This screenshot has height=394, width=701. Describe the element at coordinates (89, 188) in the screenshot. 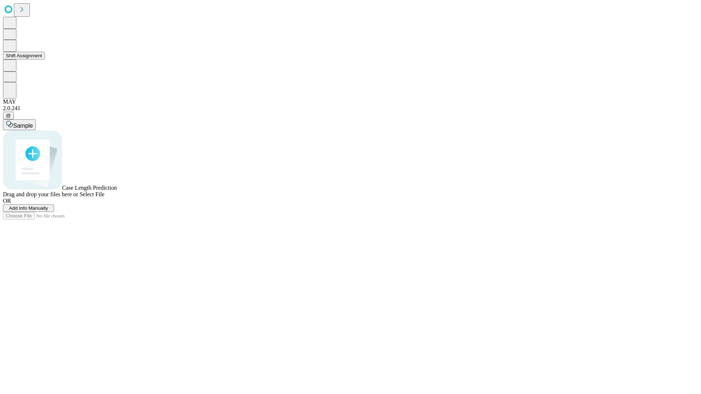

I see `span: Case Length Prediction` at that location.